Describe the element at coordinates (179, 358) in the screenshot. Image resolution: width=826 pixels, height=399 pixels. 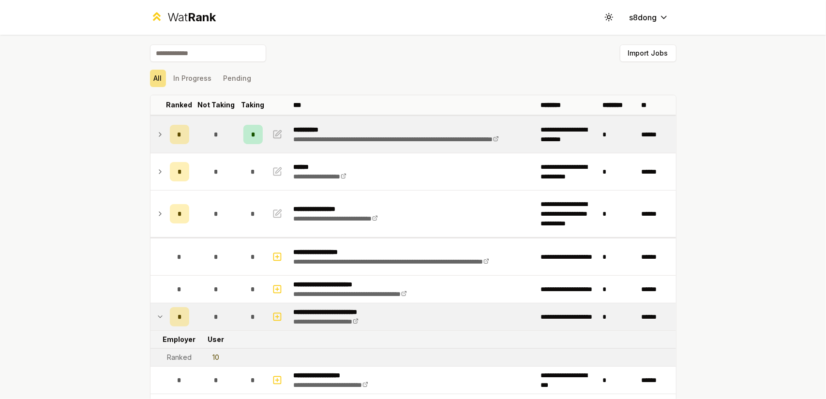
I see `div: Ranked` at that location.